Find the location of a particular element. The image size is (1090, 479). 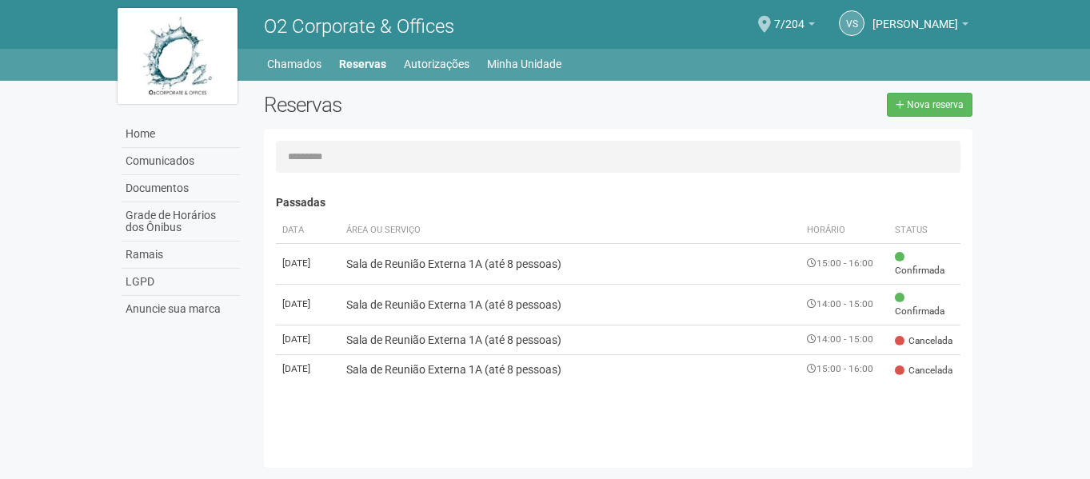

a: Home is located at coordinates (181, 134).